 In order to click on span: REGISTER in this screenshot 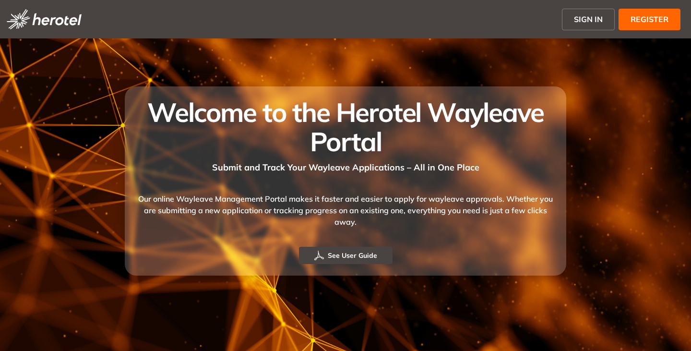, I will do `click(650, 19)`.